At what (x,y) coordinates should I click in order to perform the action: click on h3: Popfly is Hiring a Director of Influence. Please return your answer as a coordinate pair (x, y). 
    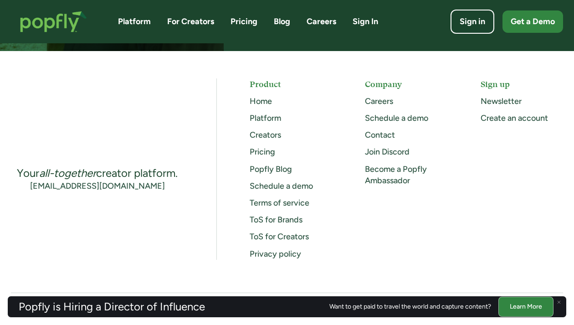
    Looking at the image, I should click on (112, 307).